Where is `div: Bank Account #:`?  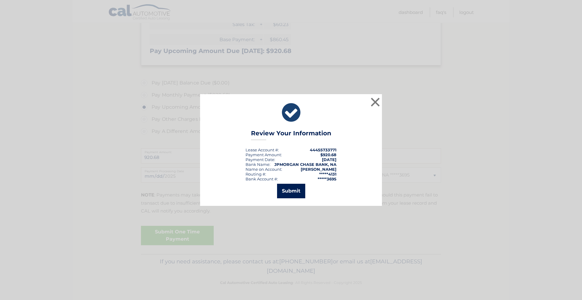
div: Bank Account #: is located at coordinates (261, 179).